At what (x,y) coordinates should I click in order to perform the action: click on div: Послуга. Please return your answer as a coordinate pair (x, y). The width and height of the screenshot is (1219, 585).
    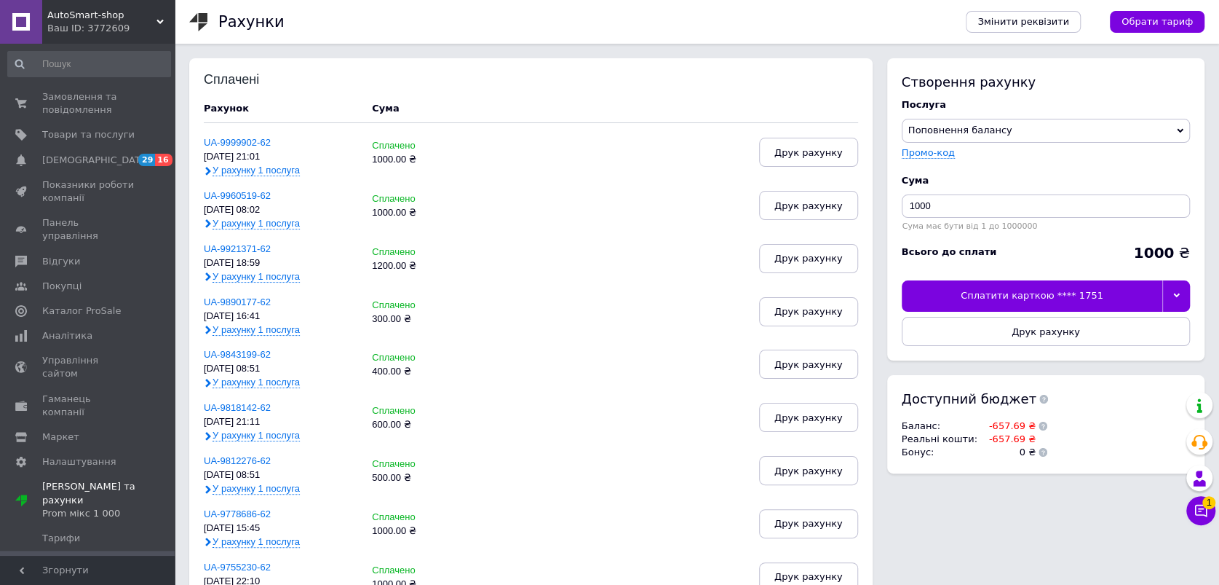
    Looking at the image, I should click on (1046, 105).